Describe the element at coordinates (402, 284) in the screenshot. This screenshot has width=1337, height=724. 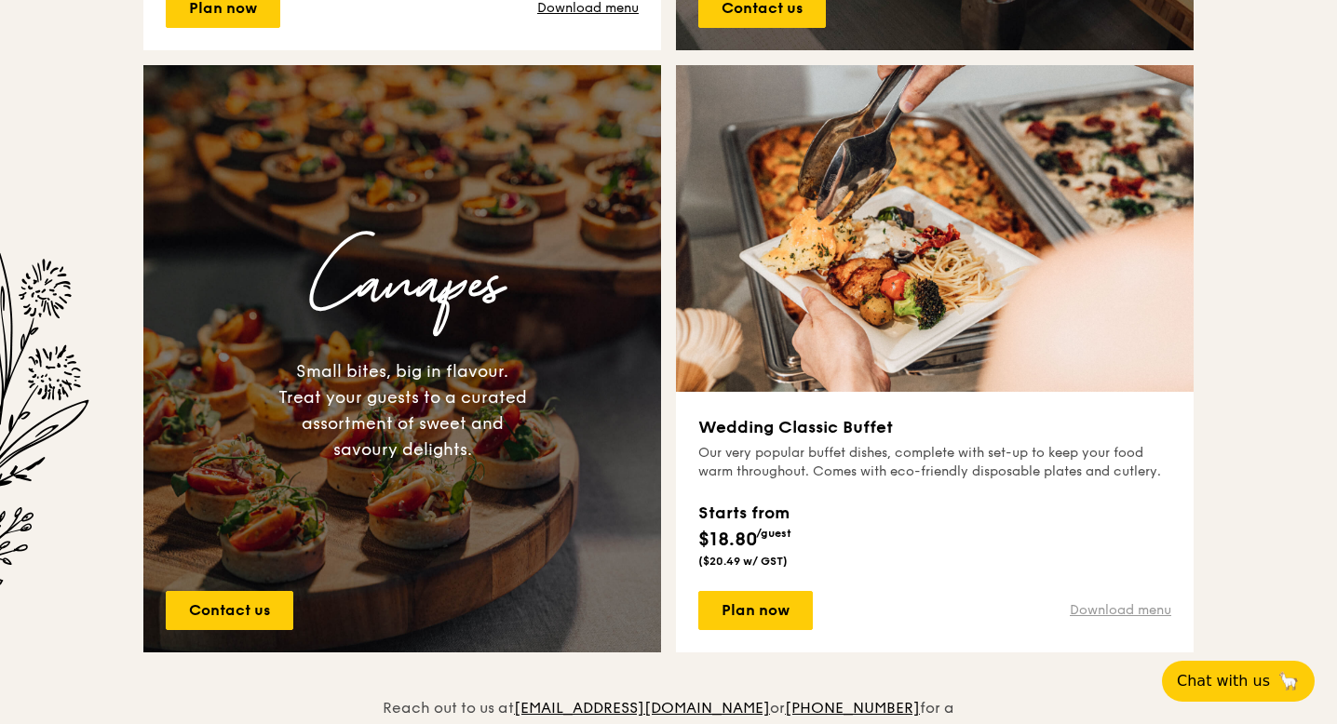
I see `h3: Canapes` at that location.